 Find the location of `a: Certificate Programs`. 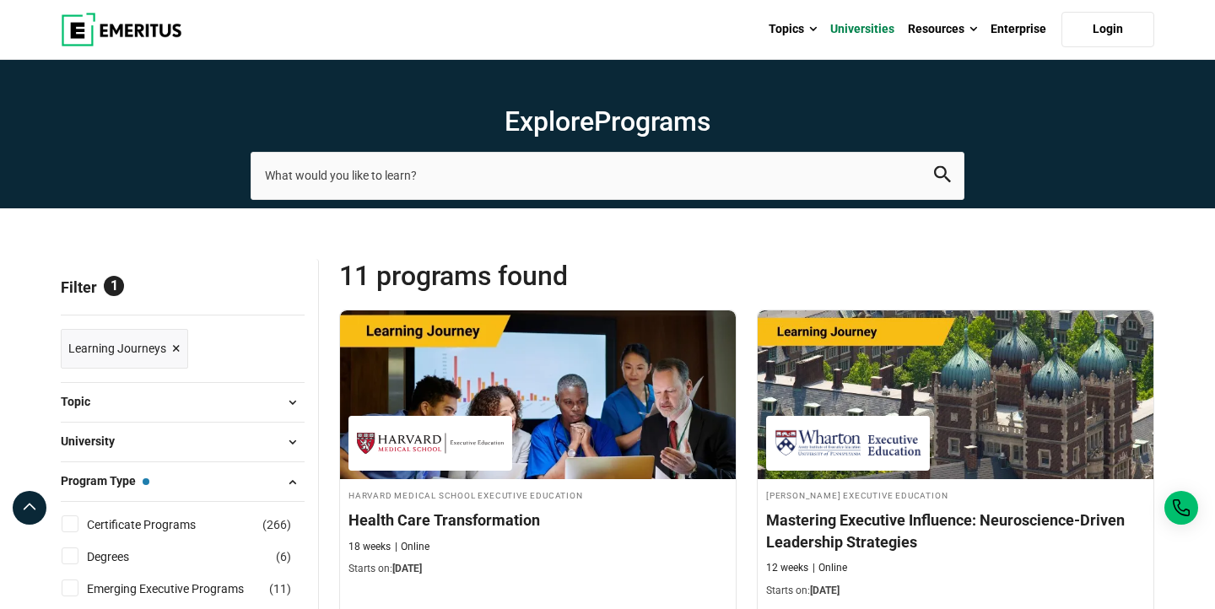

a: Certificate Programs is located at coordinates (158, 525).